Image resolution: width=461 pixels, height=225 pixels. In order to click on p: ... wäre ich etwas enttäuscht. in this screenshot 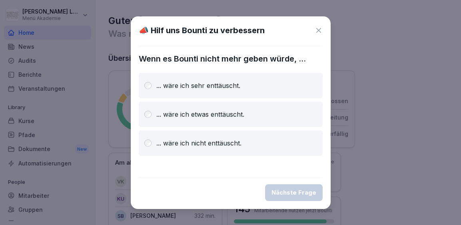, I will do `click(201, 114)`.